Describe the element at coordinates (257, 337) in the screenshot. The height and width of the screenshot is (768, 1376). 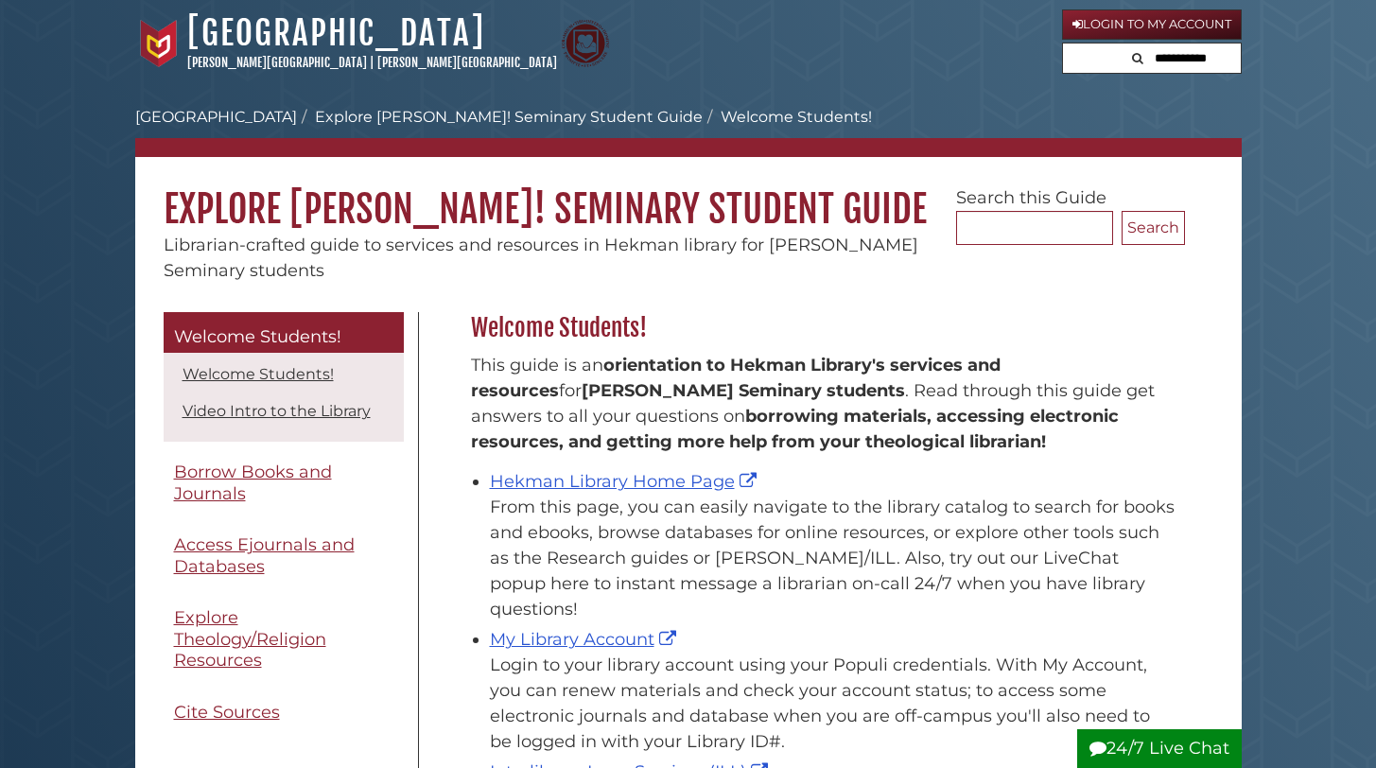
I see `span: Welcome Students!` at that location.